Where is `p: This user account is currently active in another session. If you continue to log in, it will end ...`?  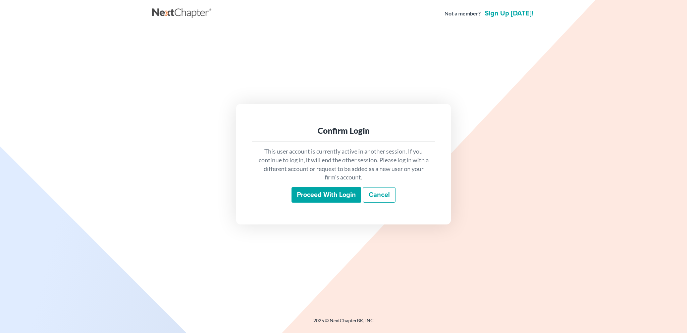
p: This user account is currently active in another session. If you continue to log in, it will end ... is located at coordinates (344, 164).